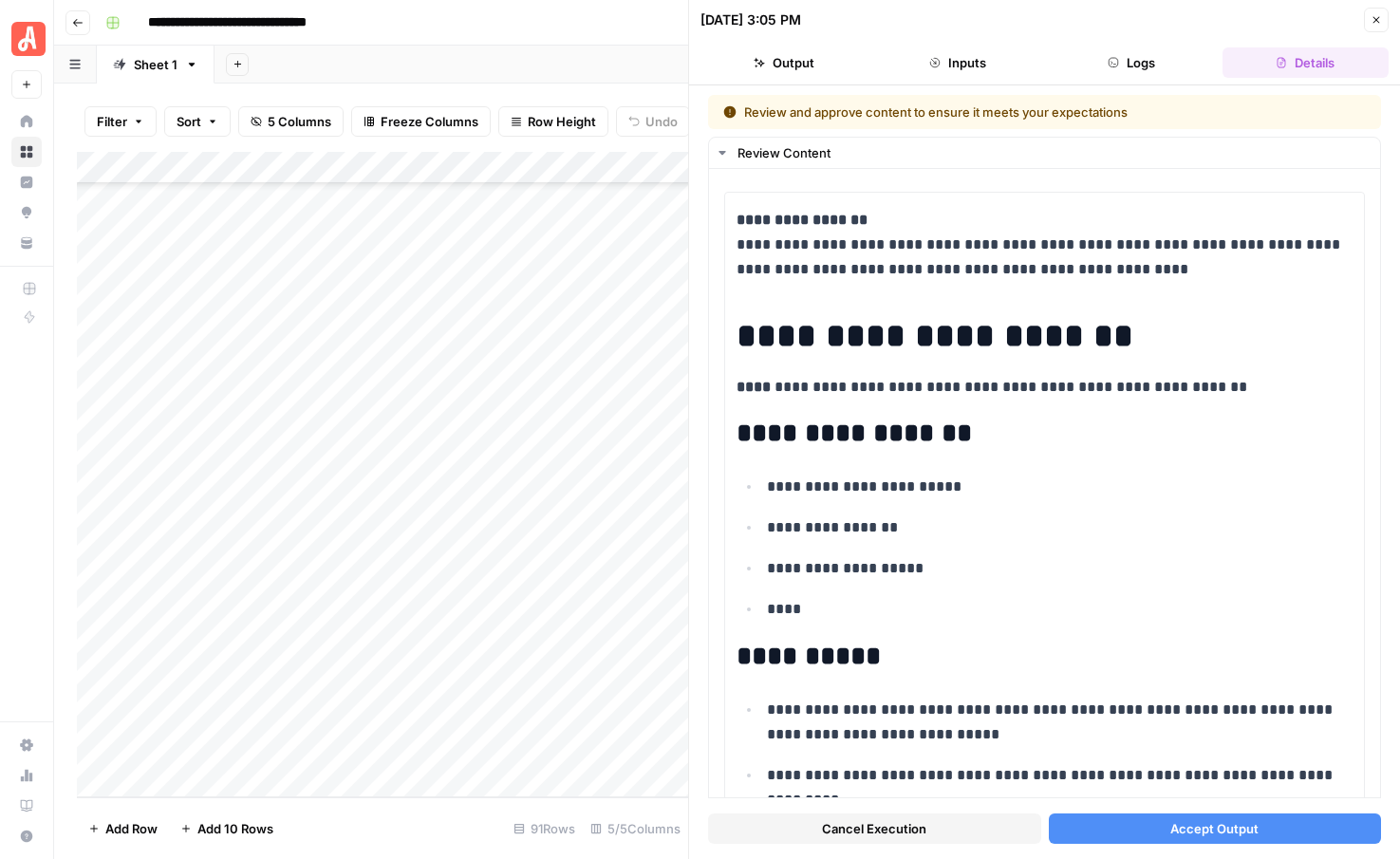 This screenshot has width=1400, height=859. I want to click on a: Sheet 1, so click(156, 65).